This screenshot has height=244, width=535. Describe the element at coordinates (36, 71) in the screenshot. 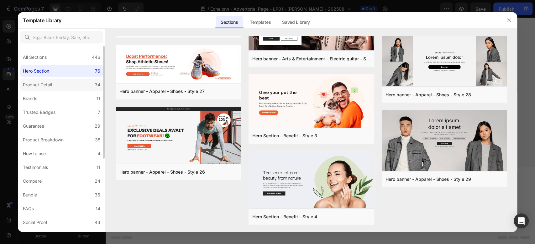

I see `div: Hero Section` at that location.